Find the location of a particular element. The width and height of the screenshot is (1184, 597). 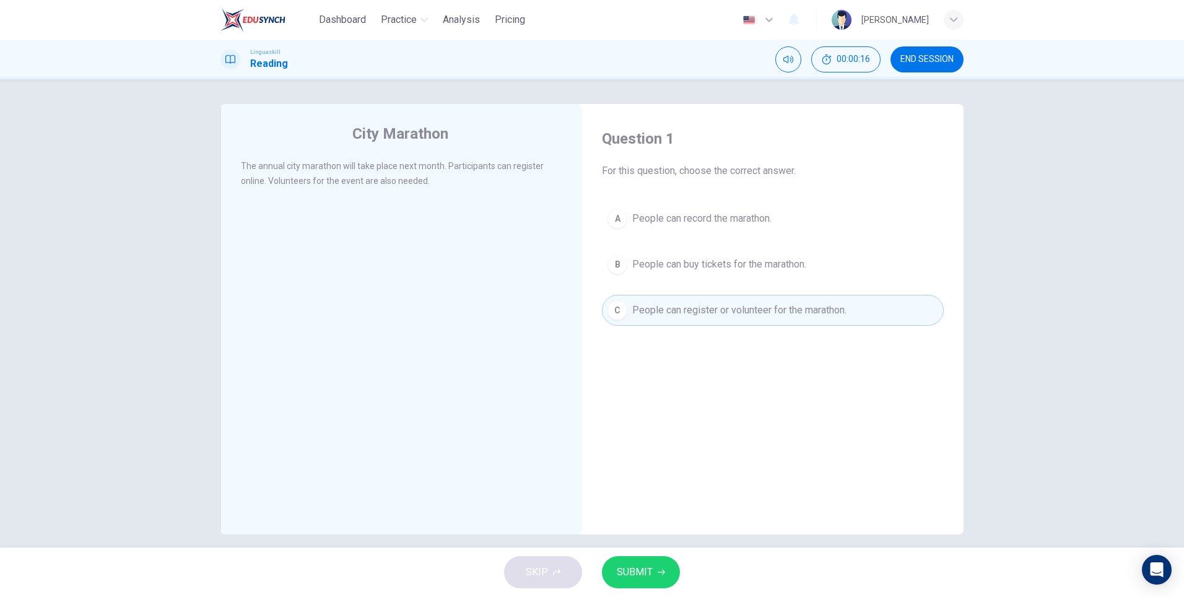

span: Linguaskill is located at coordinates (265, 52).